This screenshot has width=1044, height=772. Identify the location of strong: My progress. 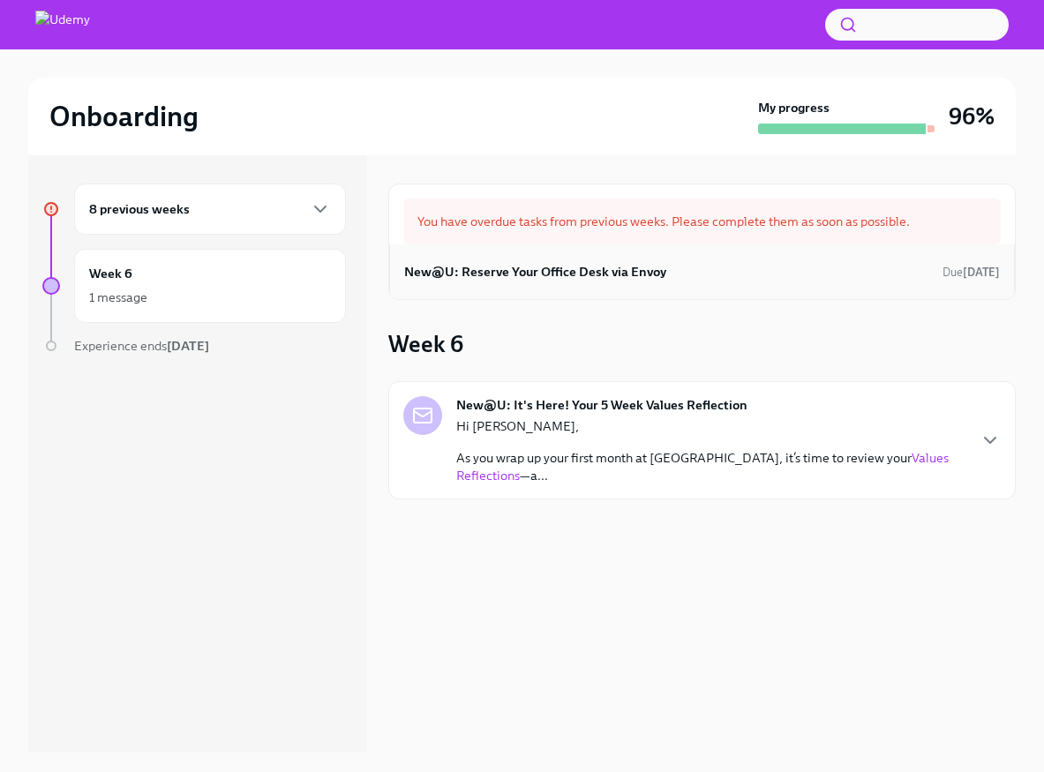
(794, 108).